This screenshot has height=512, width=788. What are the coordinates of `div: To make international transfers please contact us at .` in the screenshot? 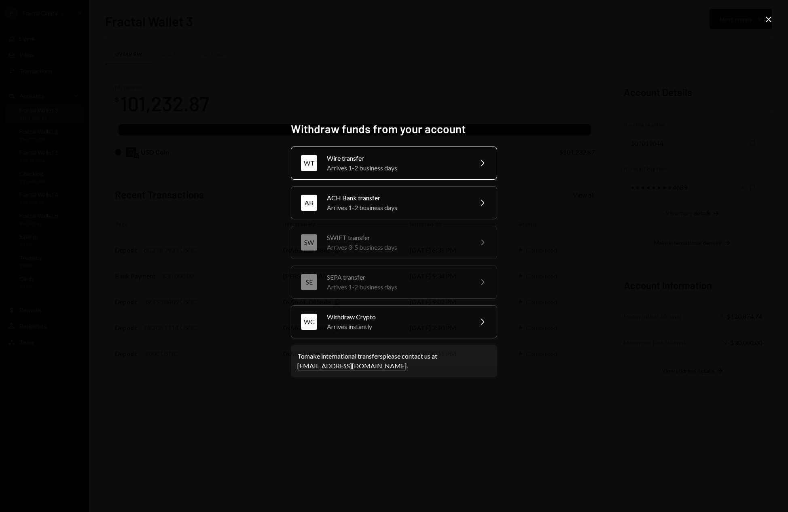 It's located at (394, 361).